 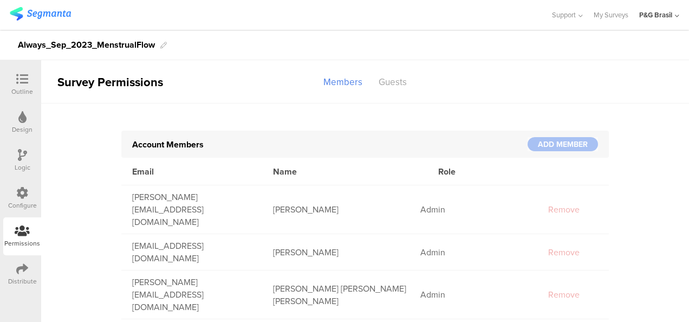 What do you see at coordinates (564, 15) in the screenshot?
I see `span: Support` at bounding box center [564, 15].